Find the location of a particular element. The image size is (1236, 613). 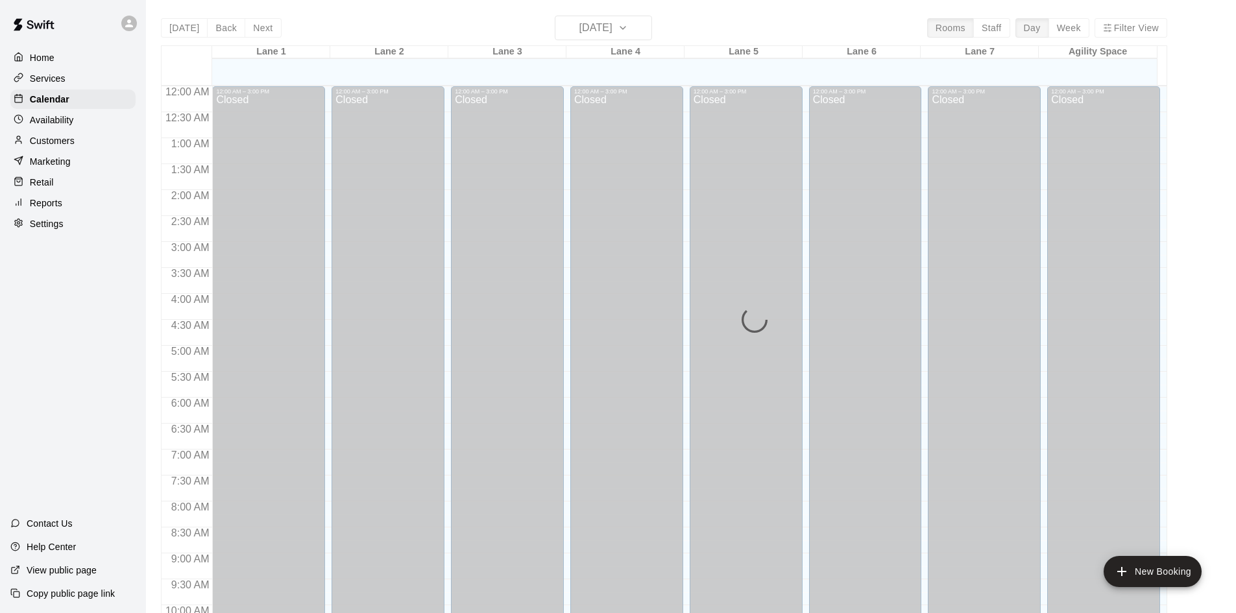

span: 7:00 AM is located at coordinates (190, 455).